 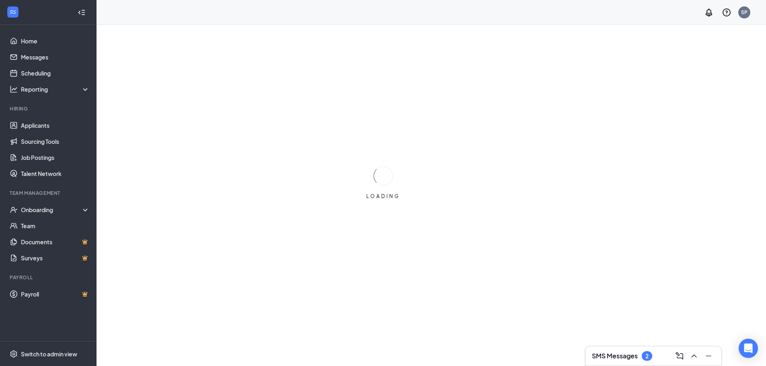 I want to click on div: 2, so click(x=647, y=356).